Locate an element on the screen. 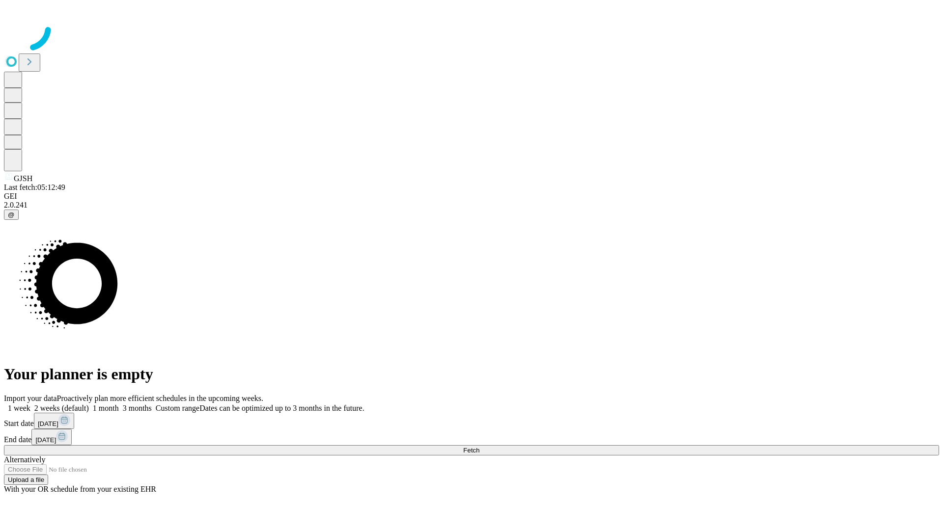 This screenshot has width=943, height=530. span: 1 month is located at coordinates (106, 408).